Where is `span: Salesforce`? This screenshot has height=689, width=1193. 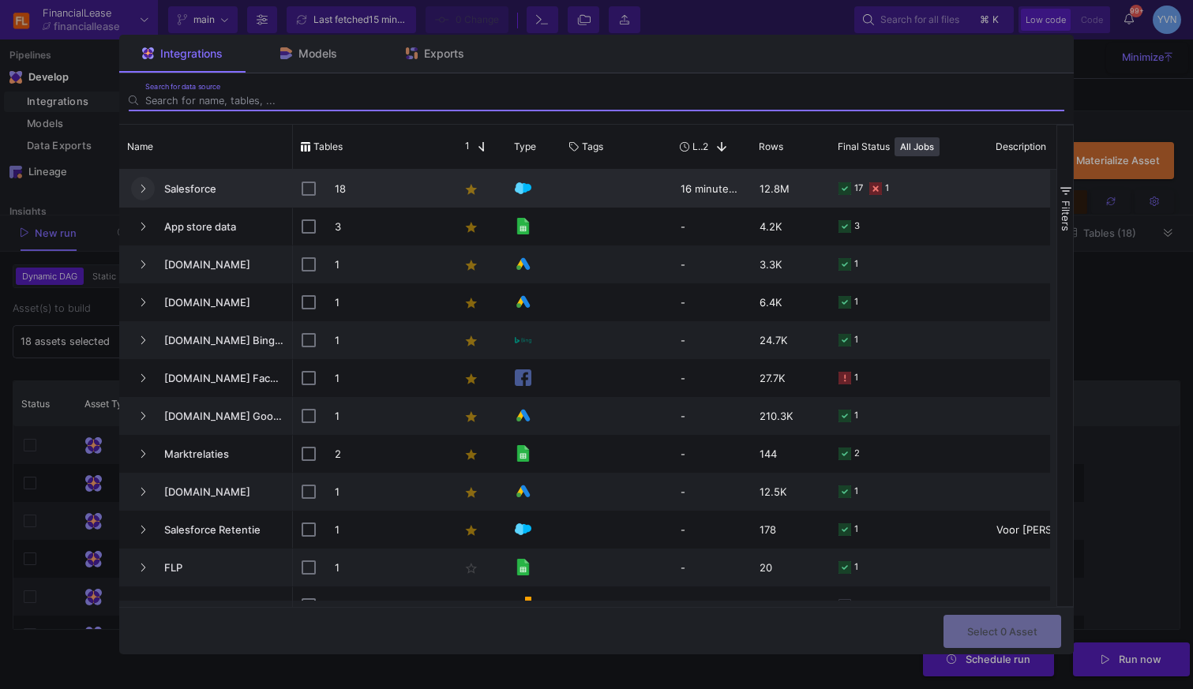 span: Salesforce is located at coordinates (219, 189).